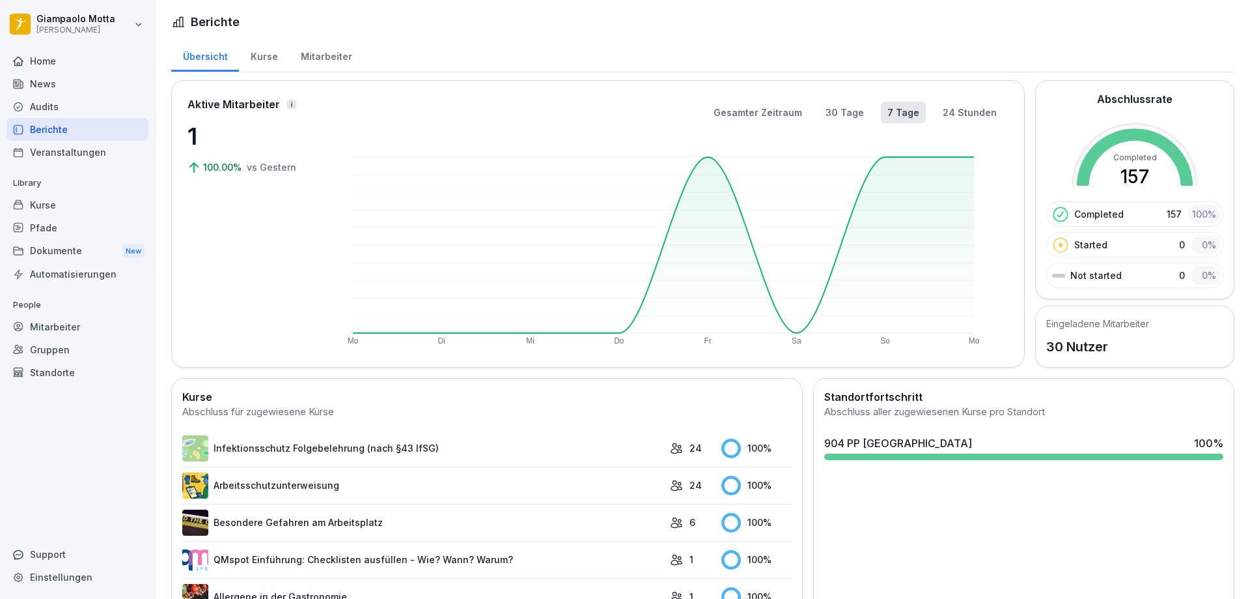 This screenshot has width=1250, height=599. What do you see at coordinates (845, 112) in the screenshot?
I see `button: 30 Tage` at bounding box center [845, 112].